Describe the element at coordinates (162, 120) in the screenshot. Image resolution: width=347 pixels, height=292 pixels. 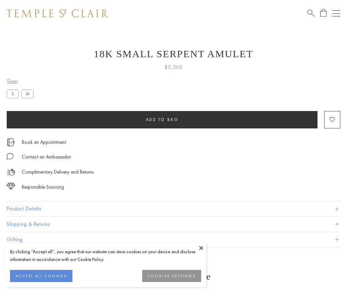
I see `span: Add to bag` at that location.